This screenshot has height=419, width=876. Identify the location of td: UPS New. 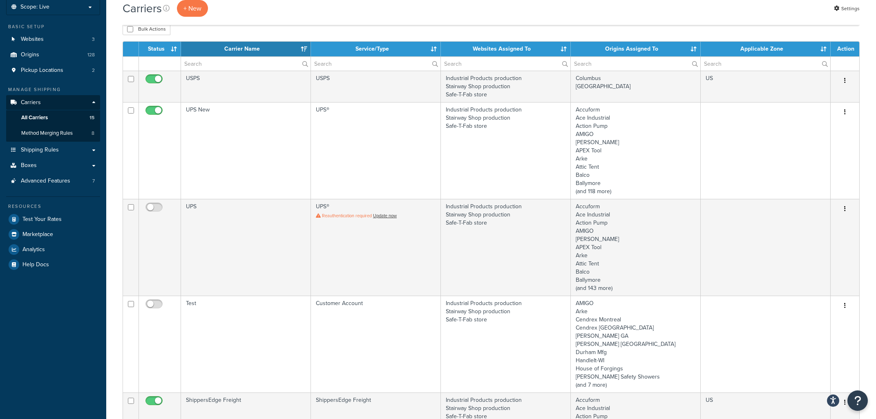
(246, 150).